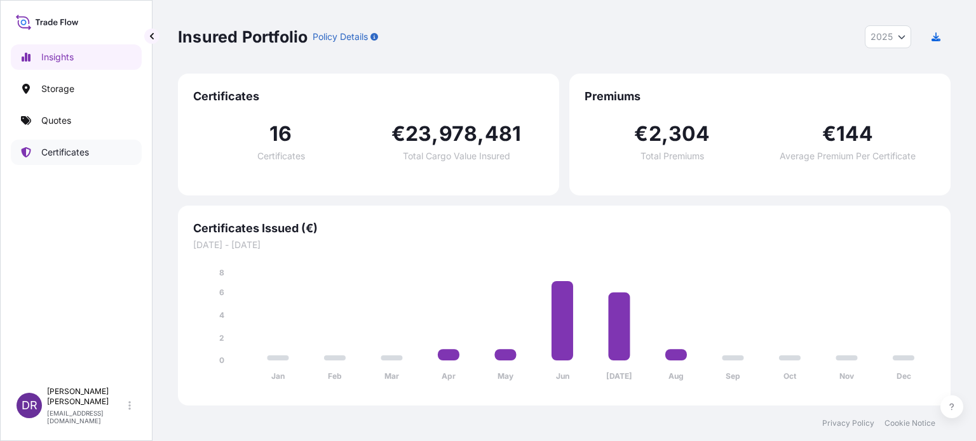 Image resolution: width=976 pixels, height=441 pixels. What do you see at coordinates (448, 376) in the screenshot?
I see `tspan: Apr` at bounding box center [448, 376].